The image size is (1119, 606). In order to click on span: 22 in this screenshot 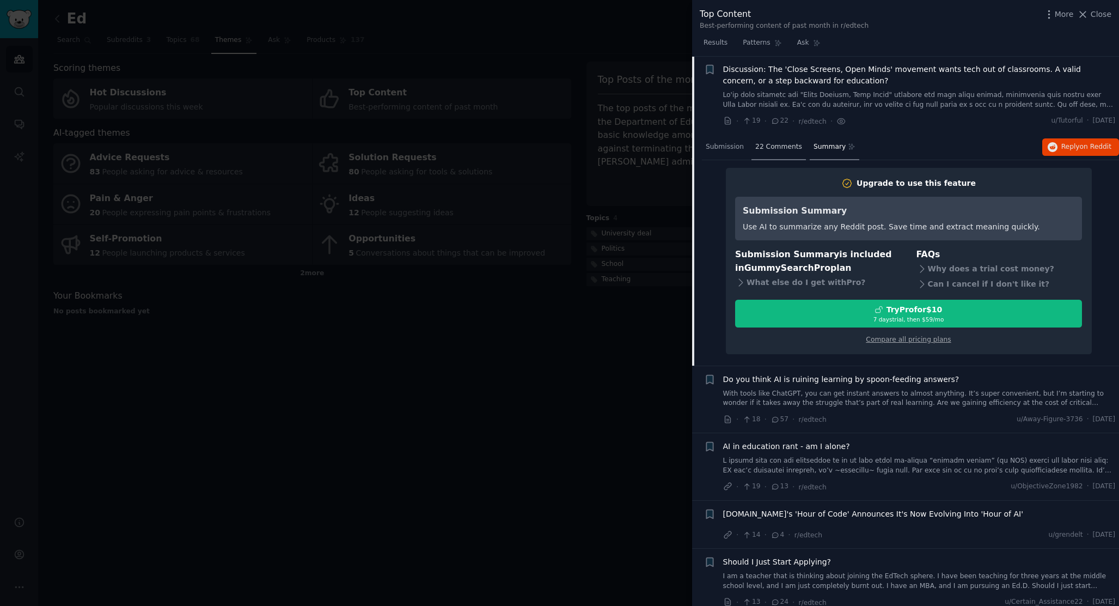, I will do `click(780, 121)`.